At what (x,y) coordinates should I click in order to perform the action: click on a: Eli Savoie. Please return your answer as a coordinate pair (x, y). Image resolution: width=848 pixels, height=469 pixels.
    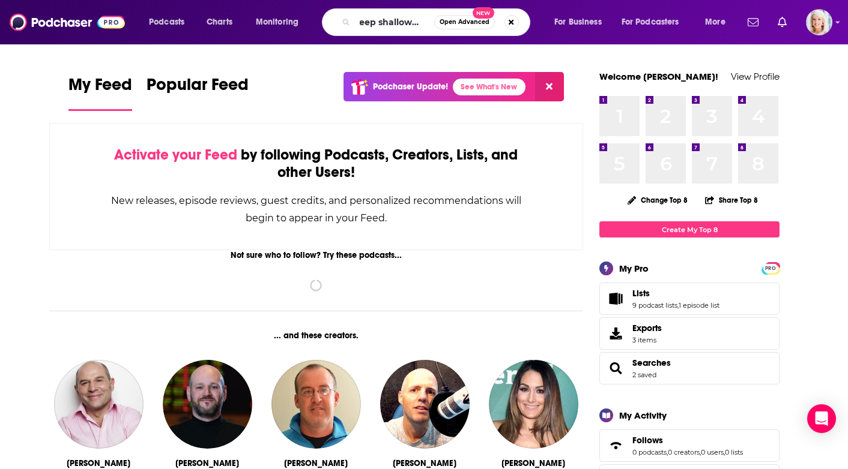
    Looking at the image, I should click on (316, 405).